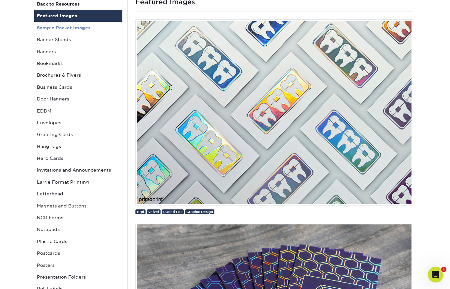 The image size is (450, 289). I want to click on a: Velvet, so click(154, 212).